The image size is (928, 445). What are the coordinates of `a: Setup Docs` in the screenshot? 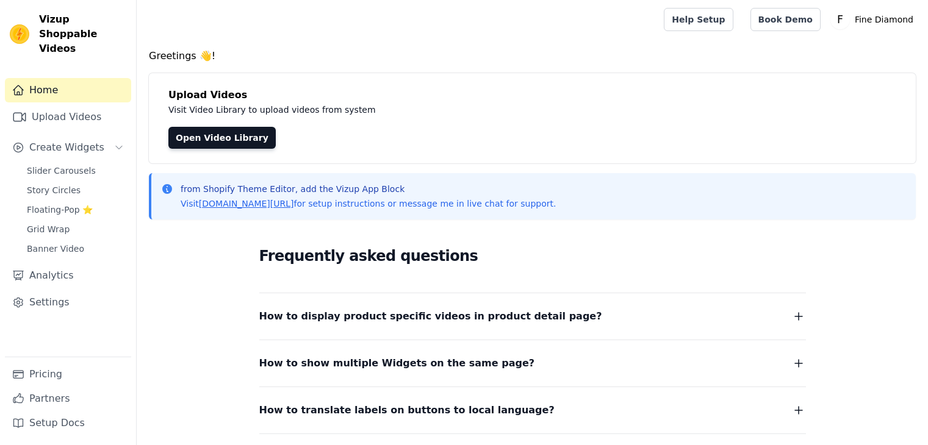 It's located at (68, 423).